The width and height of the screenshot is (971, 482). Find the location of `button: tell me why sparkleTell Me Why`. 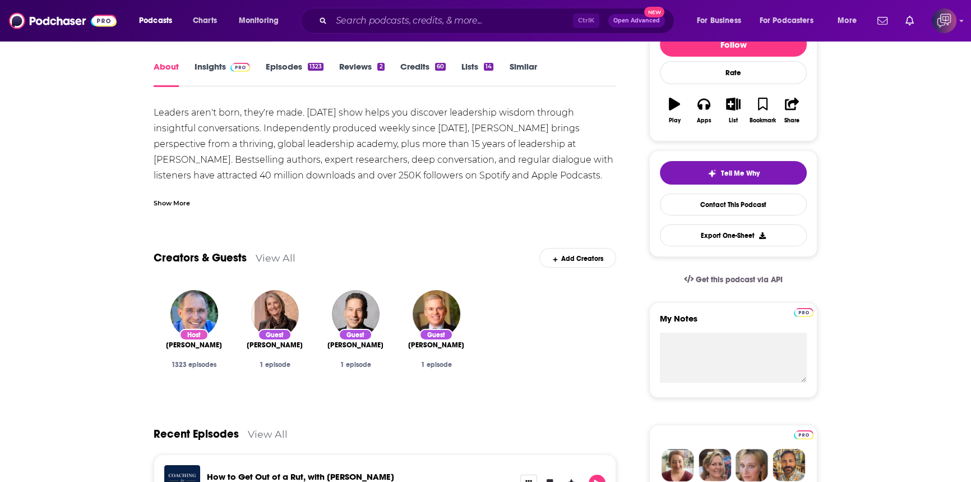

button: tell me why sparkleTell Me Why is located at coordinates (733, 173).